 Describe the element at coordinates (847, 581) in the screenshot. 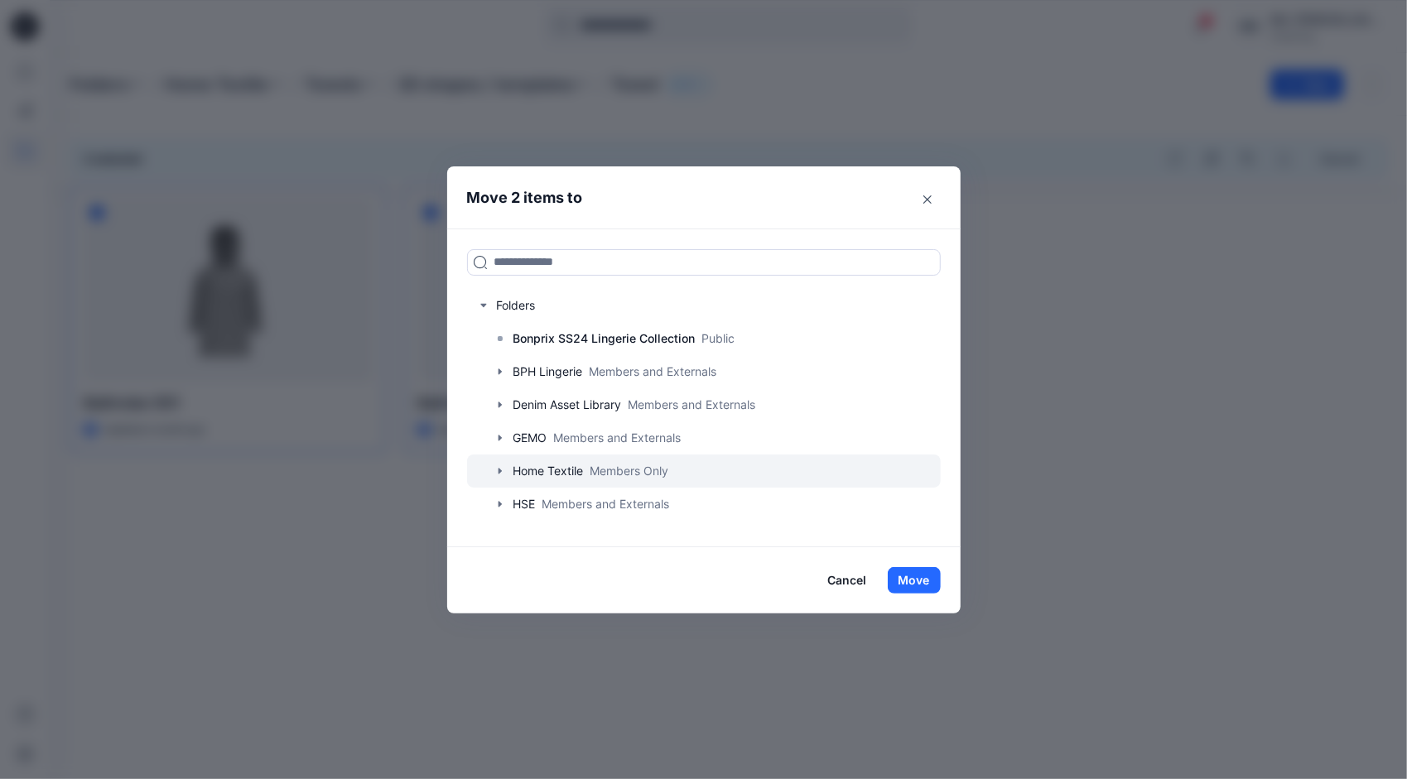

I see `button: Cancel` at that location.